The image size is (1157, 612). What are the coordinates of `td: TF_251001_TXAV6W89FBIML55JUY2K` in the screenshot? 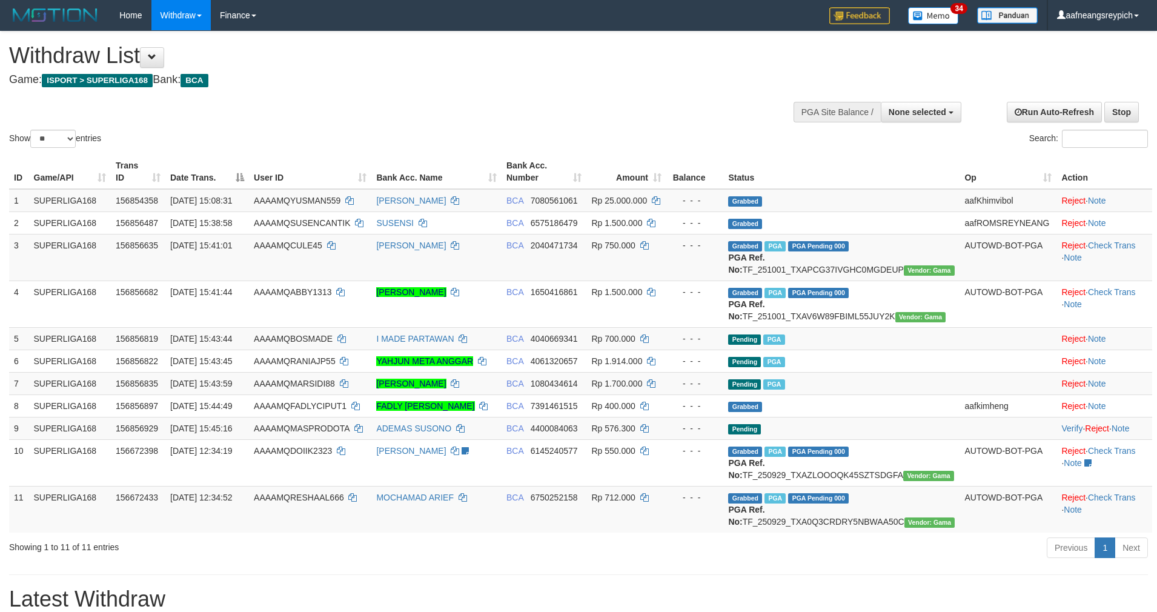 It's located at (841, 303).